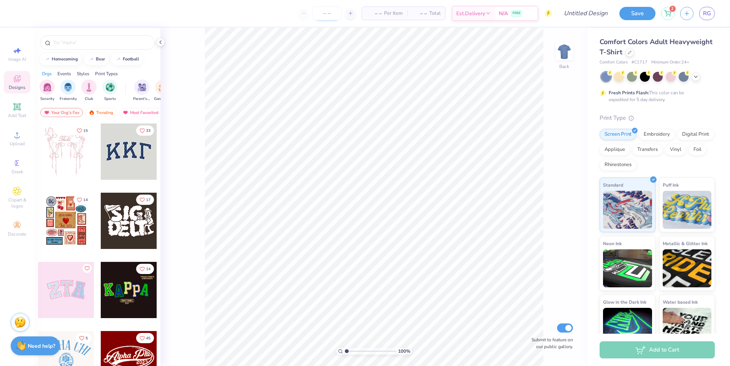 This screenshot has width=730, height=366. I want to click on div: football, so click(131, 59).